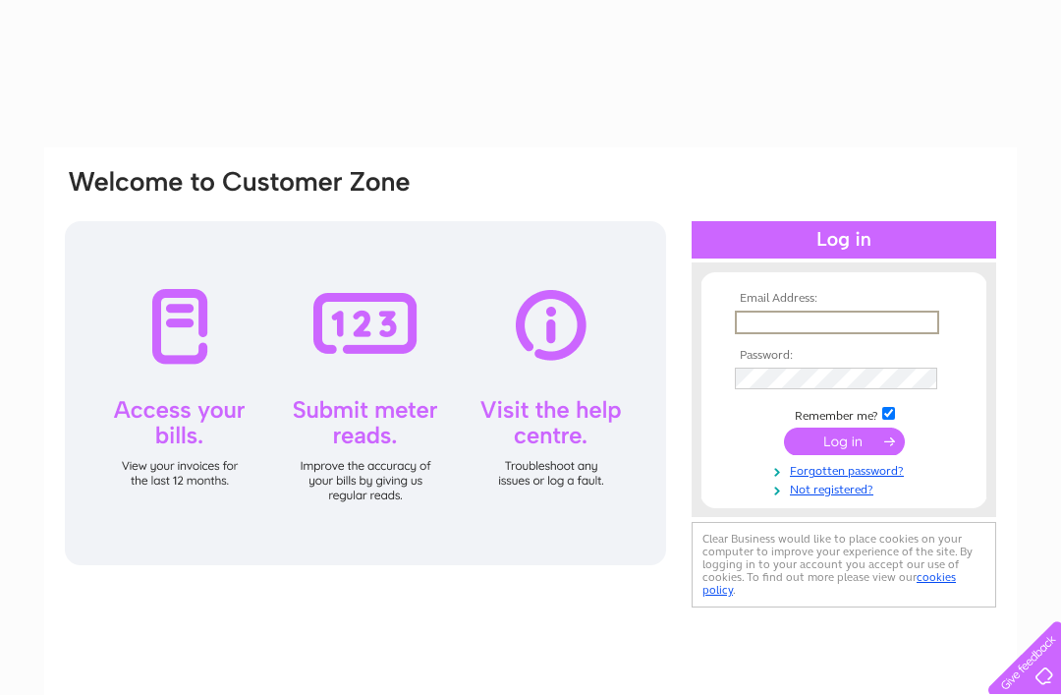  I want to click on th: Email Address:, so click(844, 299).